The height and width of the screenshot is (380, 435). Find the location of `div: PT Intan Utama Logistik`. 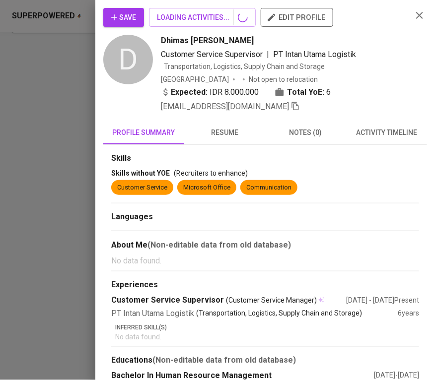

div: PT Intan Utama Logistik is located at coordinates (254, 314).